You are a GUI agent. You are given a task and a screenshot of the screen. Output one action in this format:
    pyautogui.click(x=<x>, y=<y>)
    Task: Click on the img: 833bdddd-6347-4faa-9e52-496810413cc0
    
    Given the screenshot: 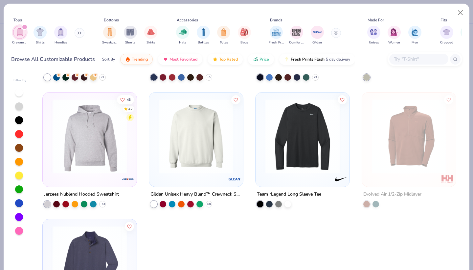 What is the action you would take?
    pyautogui.click(x=196, y=136)
    